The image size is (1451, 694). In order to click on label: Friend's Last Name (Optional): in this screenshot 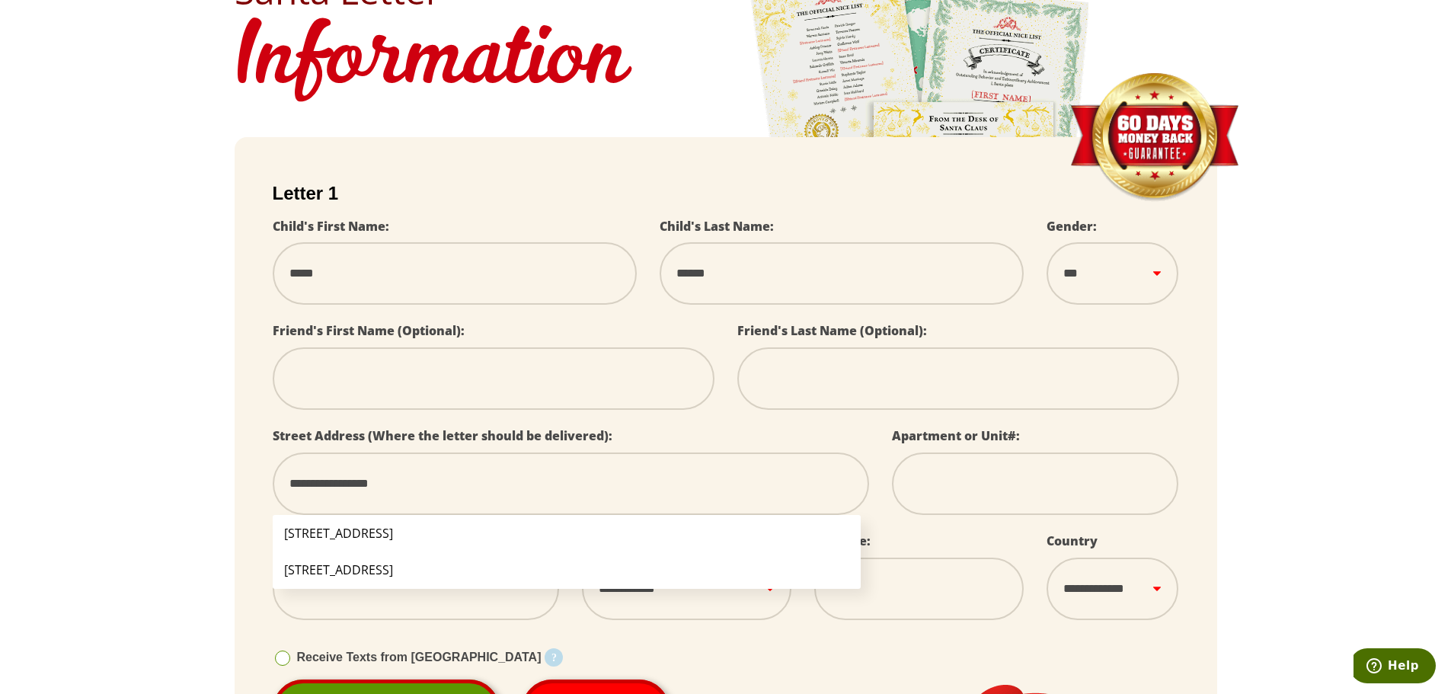, I will do `click(832, 331)`.